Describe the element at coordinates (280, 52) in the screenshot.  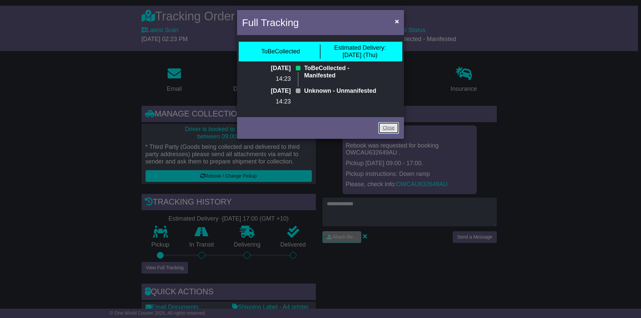
I see `div: ToBeCollected` at that location.